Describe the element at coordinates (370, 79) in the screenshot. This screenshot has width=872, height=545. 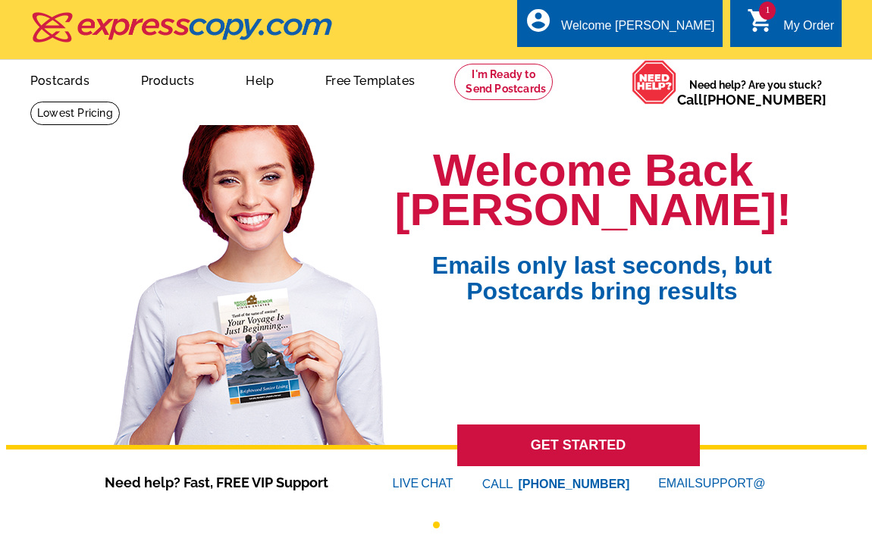
I see `a: Free Templates` at that location.